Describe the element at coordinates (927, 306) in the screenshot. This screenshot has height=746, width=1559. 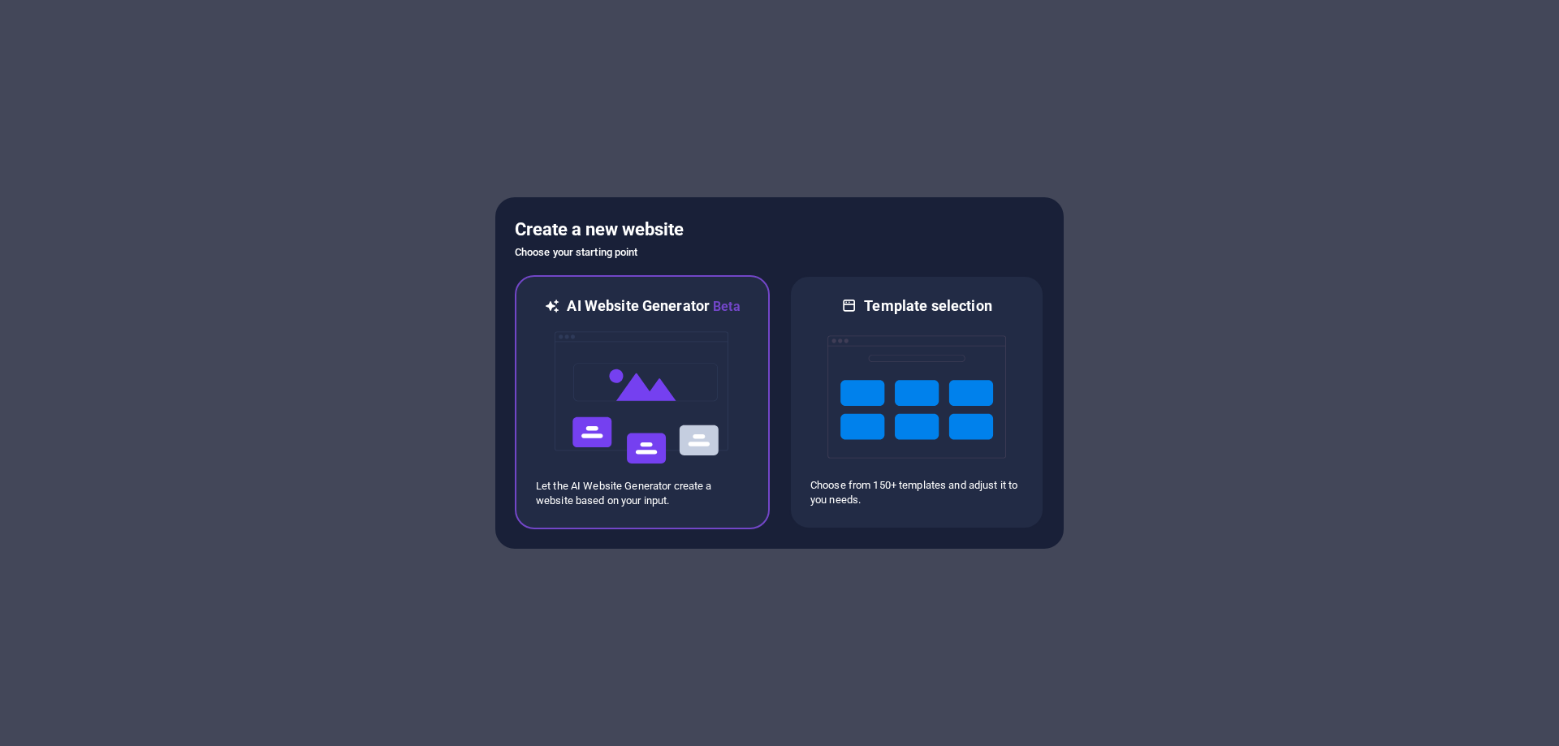
I see `h6: Template selection` at that location.